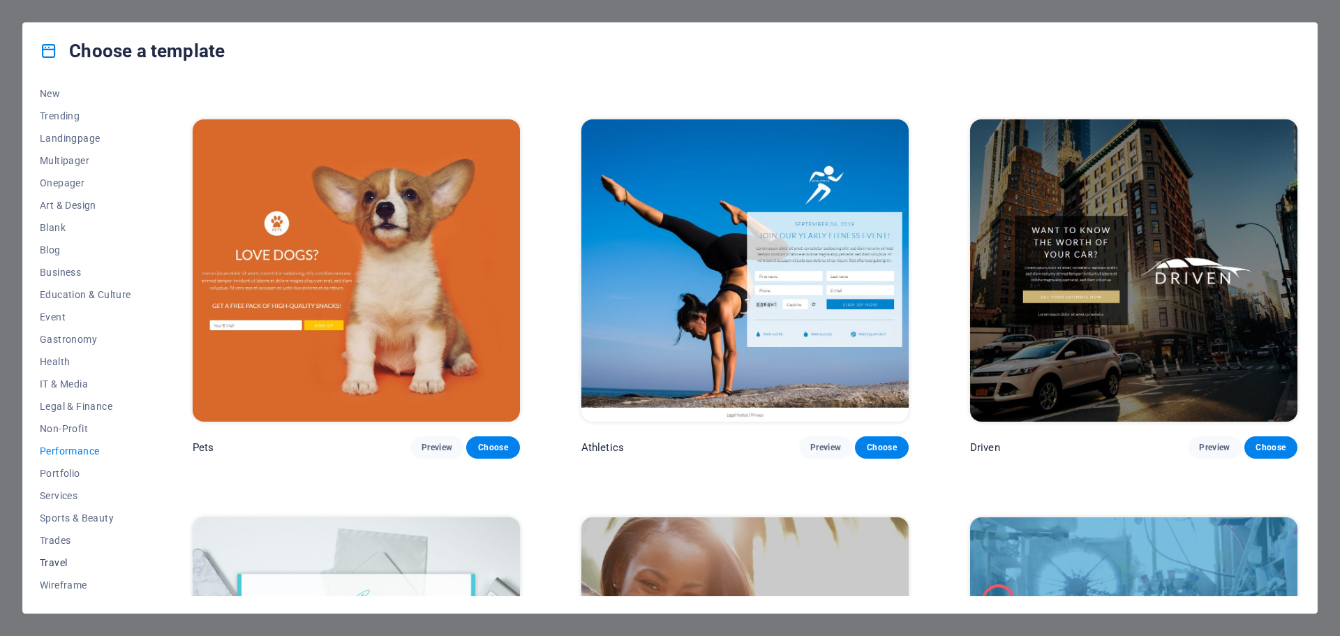 The image size is (1340, 636). Describe the element at coordinates (85, 339) in the screenshot. I see `button: Gastronomy` at that location.